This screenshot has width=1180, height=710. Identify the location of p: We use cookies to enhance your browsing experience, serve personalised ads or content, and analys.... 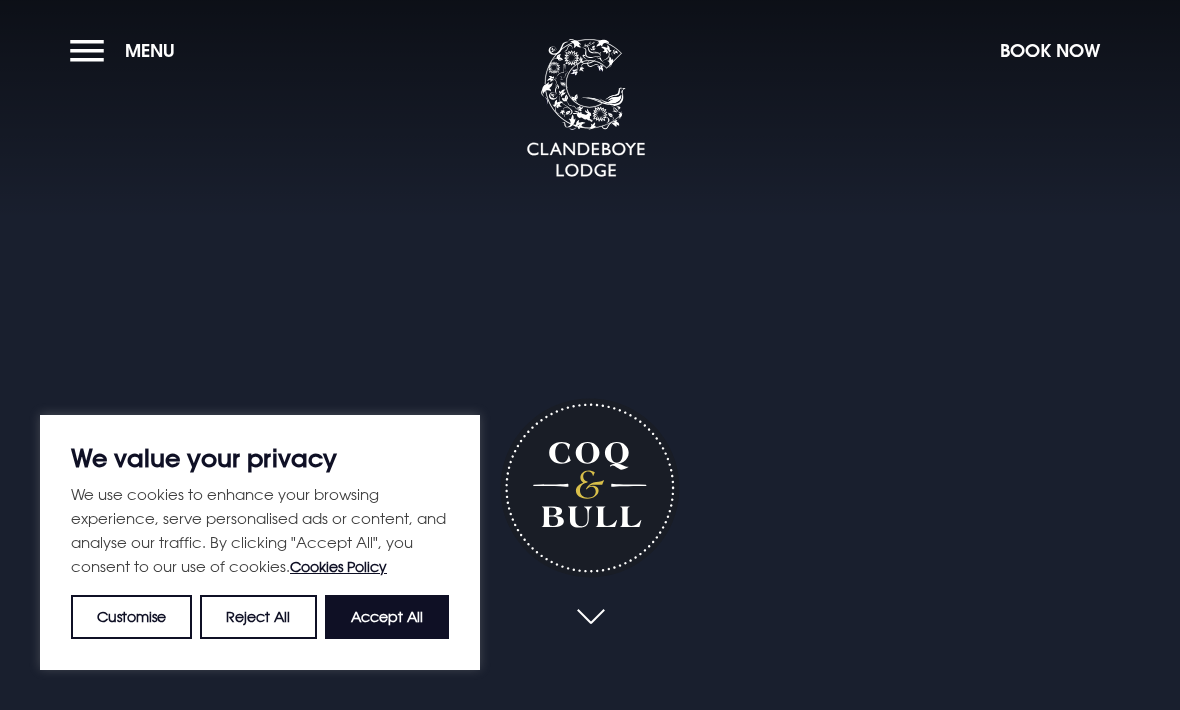
(260, 530).